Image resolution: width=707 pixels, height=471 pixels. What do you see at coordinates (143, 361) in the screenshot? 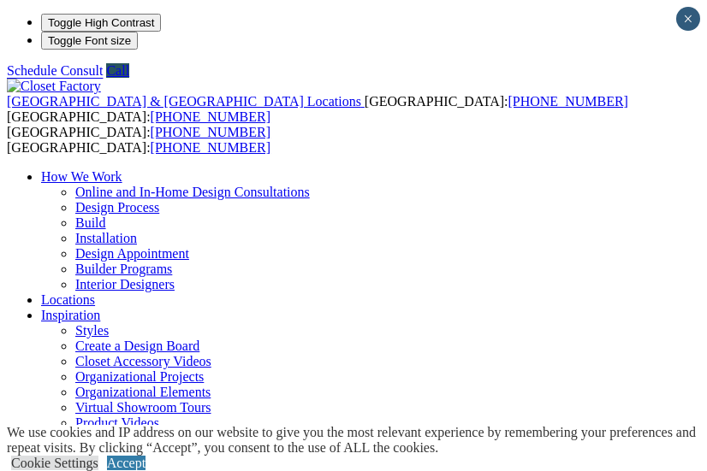
I see `a: Closet Accessory Videos` at bounding box center [143, 361].